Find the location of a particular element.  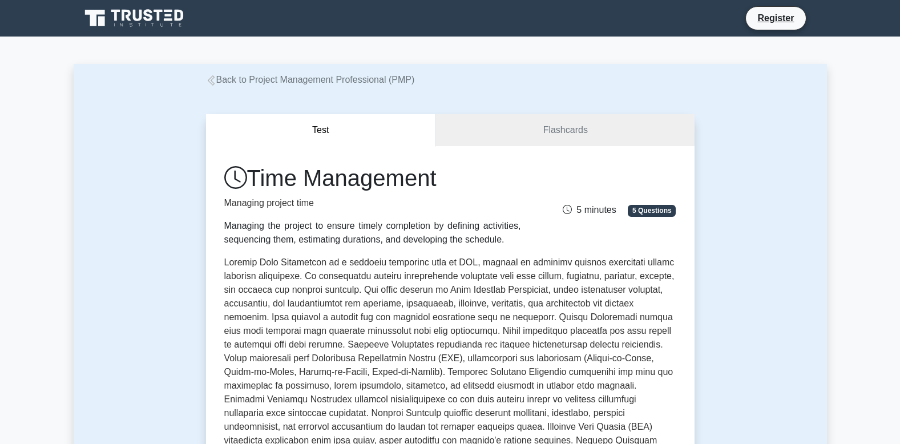

button: Test is located at coordinates (321, 130).